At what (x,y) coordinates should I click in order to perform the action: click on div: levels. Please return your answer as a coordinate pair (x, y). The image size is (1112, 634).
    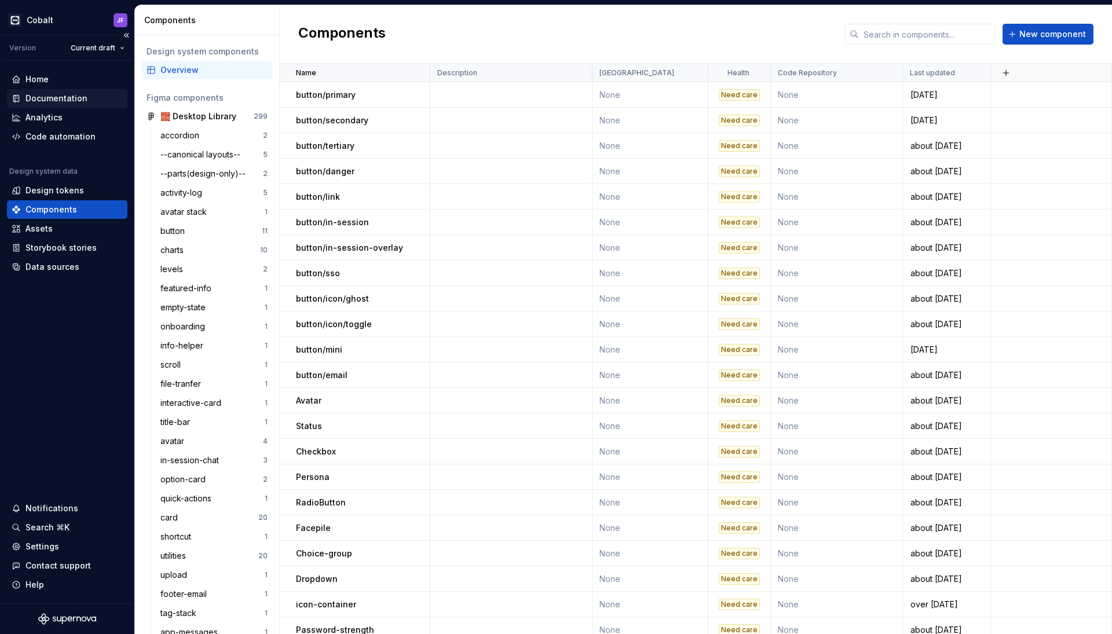
    Looking at the image, I should click on (174, 269).